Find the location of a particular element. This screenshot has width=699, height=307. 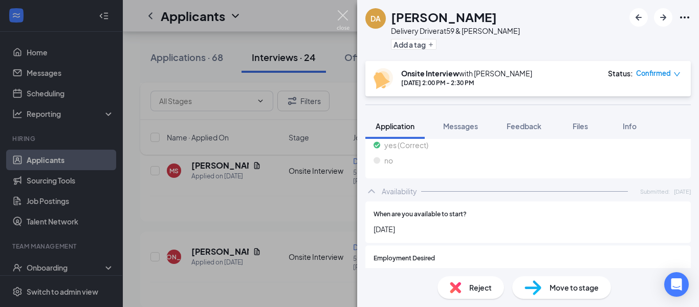

button: ArrowLeftNew is located at coordinates (639, 17).